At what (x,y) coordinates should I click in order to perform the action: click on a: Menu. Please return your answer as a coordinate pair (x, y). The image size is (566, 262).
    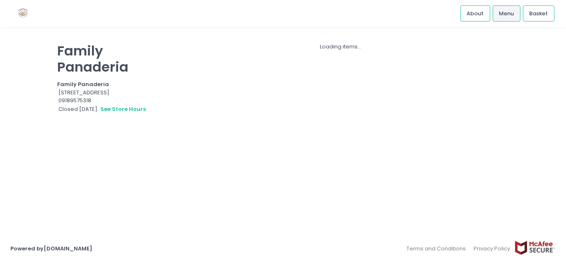
    Looking at the image, I should click on (506, 13).